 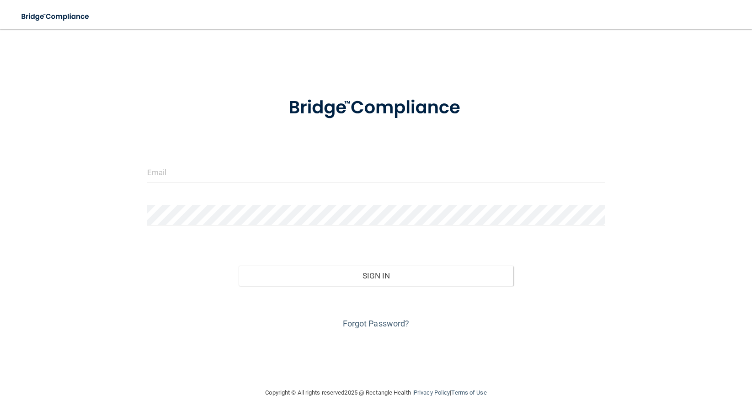 I want to click on button: Sign In, so click(x=376, y=276).